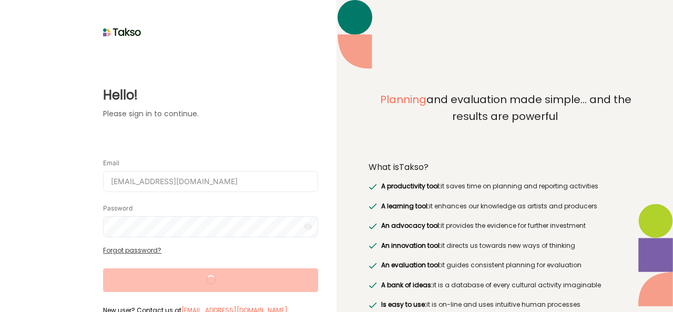 Image resolution: width=673 pixels, height=312 pixels. What do you see at coordinates (414, 167) in the screenshot?
I see `span: Takso?` at bounding box center [414, 167].